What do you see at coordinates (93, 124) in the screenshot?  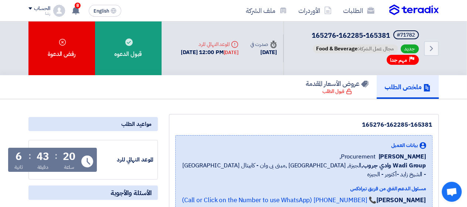 I see `div: مواعيد الطلب` at bounding box center [93, 124].